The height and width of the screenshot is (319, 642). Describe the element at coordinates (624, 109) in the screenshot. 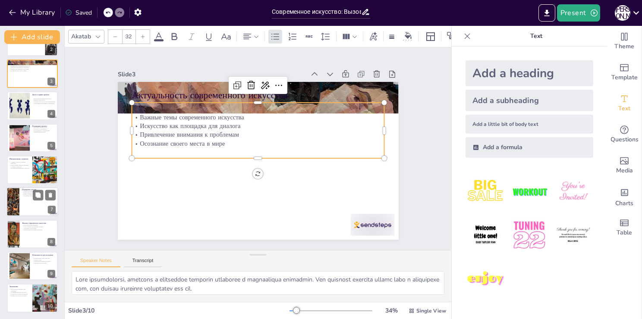

I see `span: Text` at that location.